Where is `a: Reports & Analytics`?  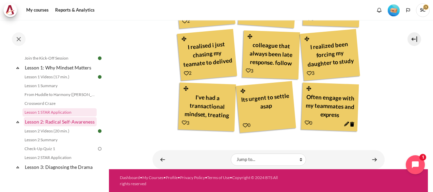
a: Reports & Analytics is located at coordinates (75, 10).